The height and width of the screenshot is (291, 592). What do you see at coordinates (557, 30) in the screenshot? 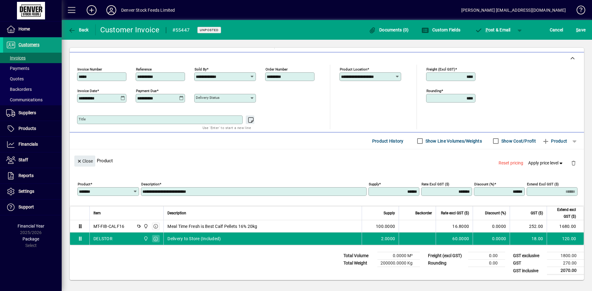
I see `button: Cancel` at bounding box center [557, 30].